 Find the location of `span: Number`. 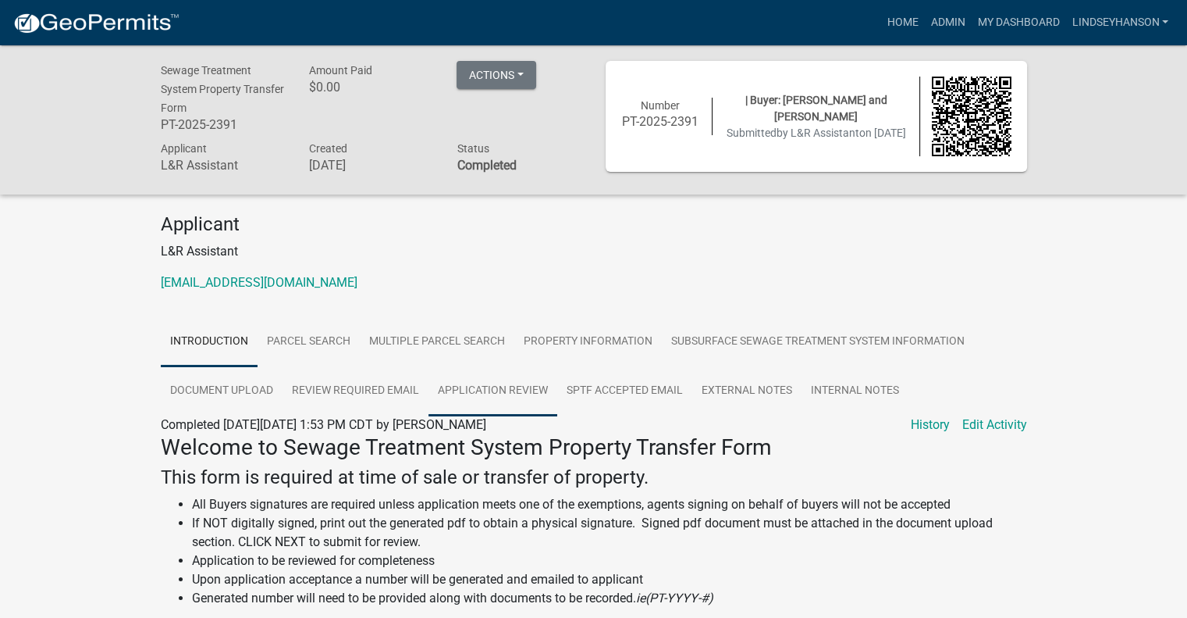

span: Number is located at coordinates (660, 105).